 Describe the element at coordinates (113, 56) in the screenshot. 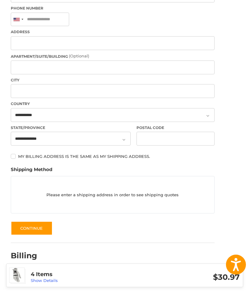

I see `label: Apartment/Suite/Building` at that location.